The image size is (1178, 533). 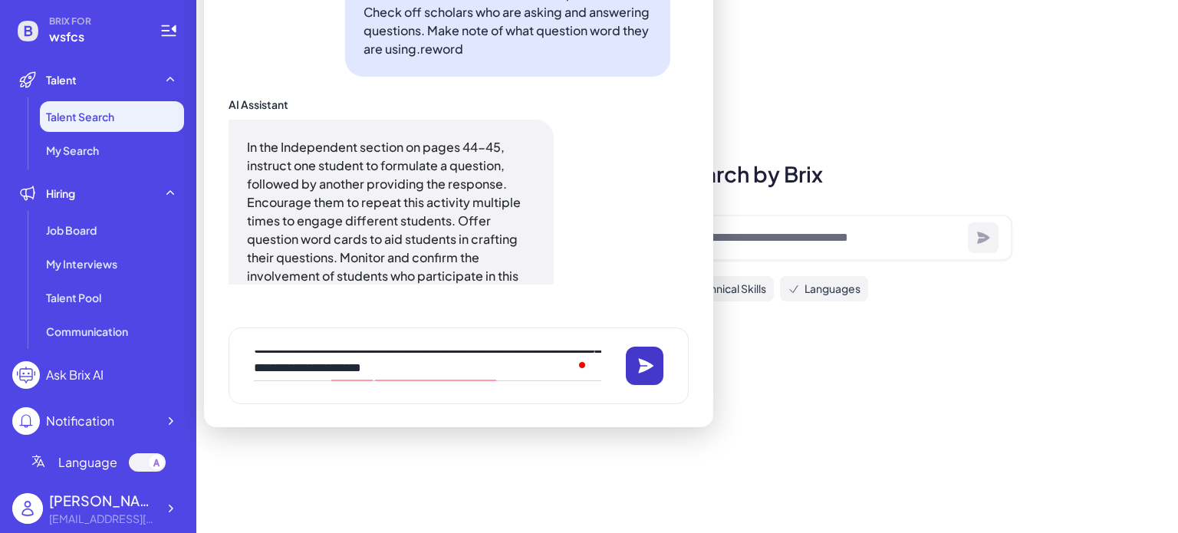 I want to click on span: BRIX FOR, so click(x=95, y=21).